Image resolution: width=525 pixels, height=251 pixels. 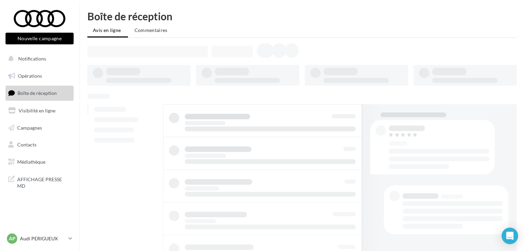 I want to click on a: Boîte de réception, so click(x=40, y=93).